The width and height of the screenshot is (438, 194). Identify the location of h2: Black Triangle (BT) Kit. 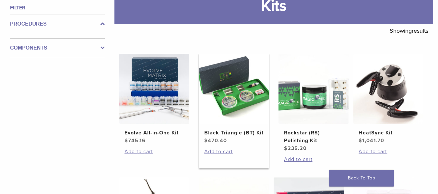
(234, 133).